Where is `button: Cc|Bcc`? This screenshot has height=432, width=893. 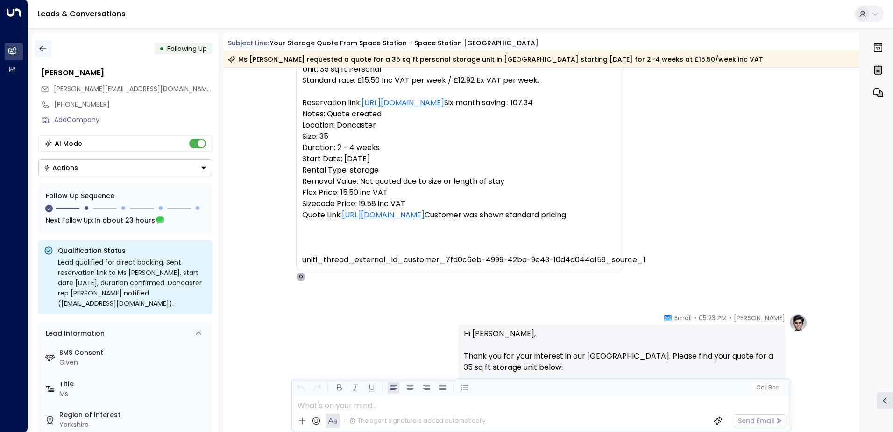
button: Cc|Bcc is located at coordinates (767, 387).